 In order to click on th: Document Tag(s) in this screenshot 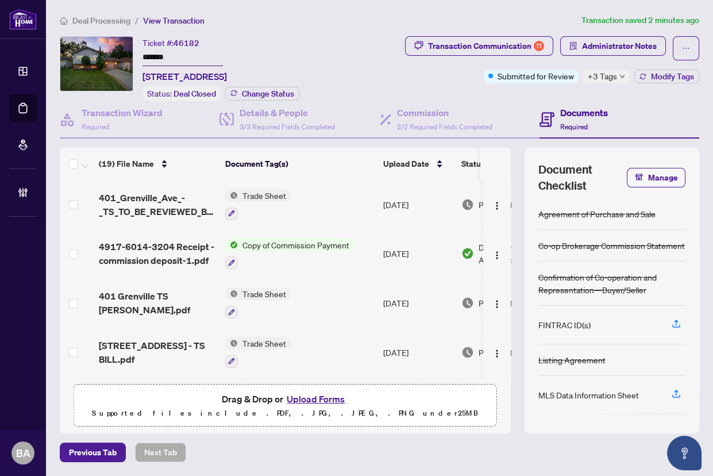, I will do `click(299, 164)`.